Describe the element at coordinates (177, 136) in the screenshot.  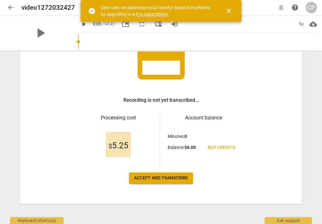
I see `p: Minutes :` at that location.